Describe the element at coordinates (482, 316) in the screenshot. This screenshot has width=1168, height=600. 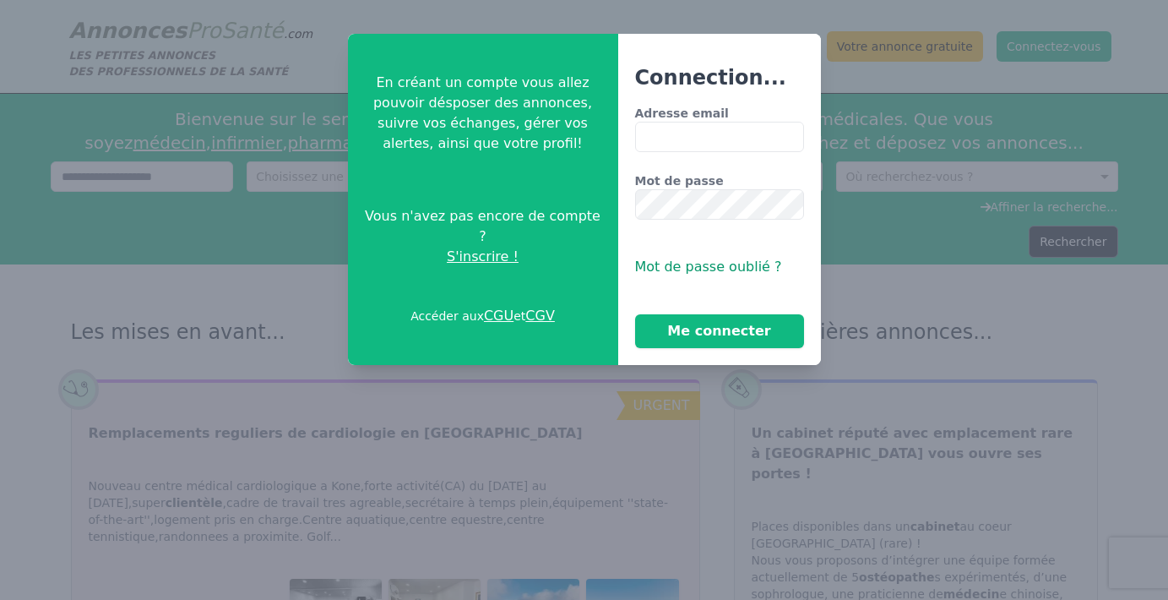
I see `p: Accéder aux et` at that location.